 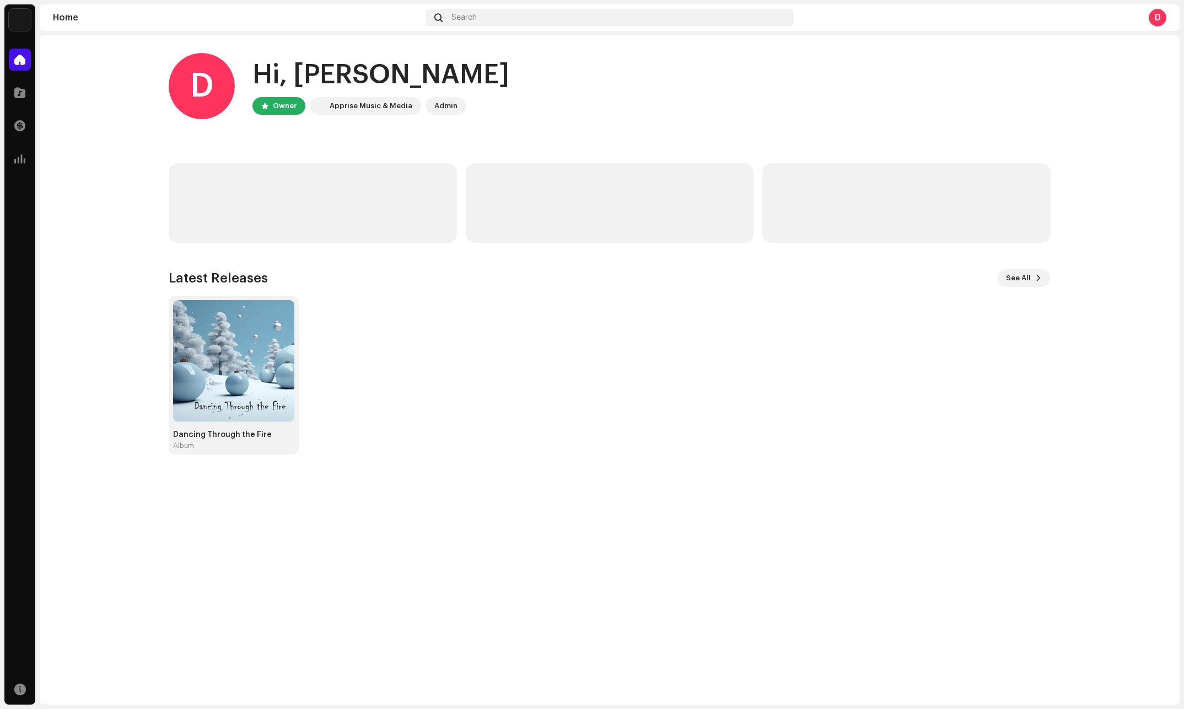 I want to click on div: Dancing Through the Fire, so click(x=234, y=435).